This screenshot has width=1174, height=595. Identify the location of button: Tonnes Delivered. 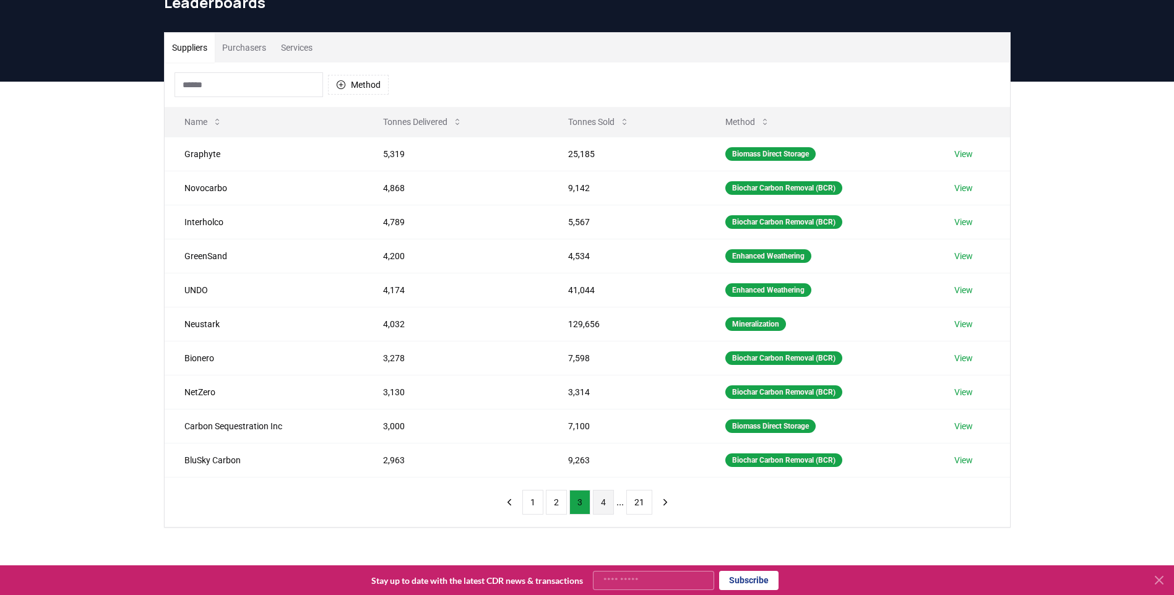
(423, 122).